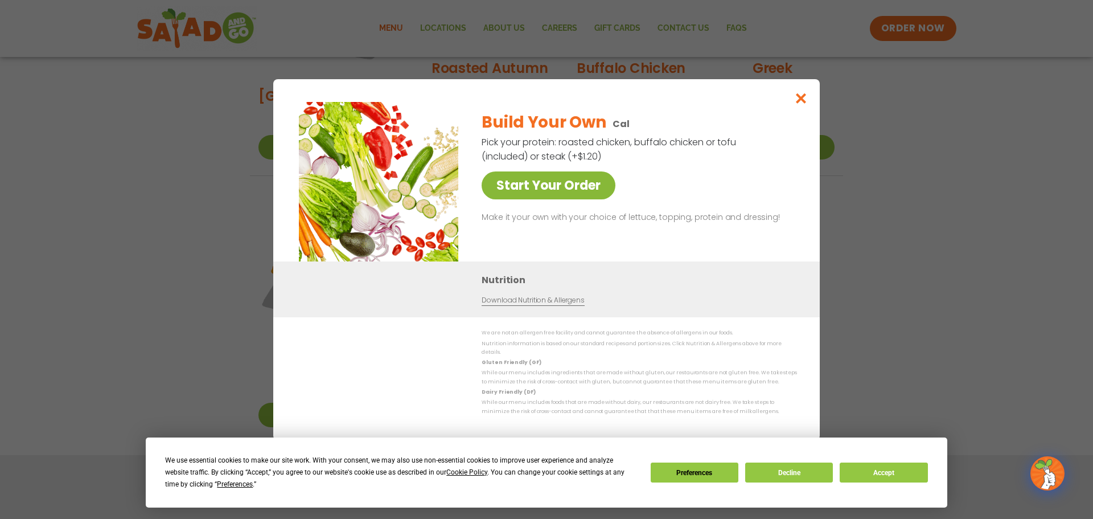 This screenshot has width=1093, height=519. What do you see at coordinates (639, 377) in the screenshot?
I see `p: While our menu includes ingredients that are made without gluten, our restaurants are not gluten ...` at bounding box center [639, 377].